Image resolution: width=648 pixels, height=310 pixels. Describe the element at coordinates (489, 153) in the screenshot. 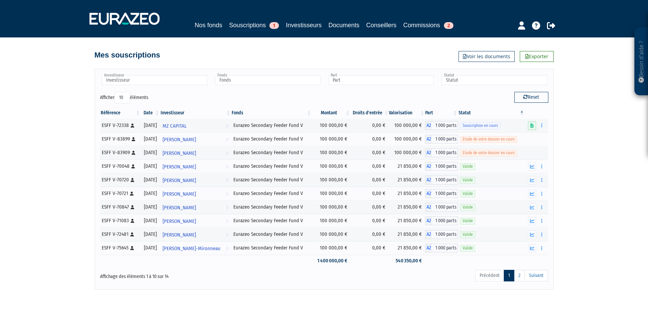

I see `span: Etude de votre dossier en cours` at that location.